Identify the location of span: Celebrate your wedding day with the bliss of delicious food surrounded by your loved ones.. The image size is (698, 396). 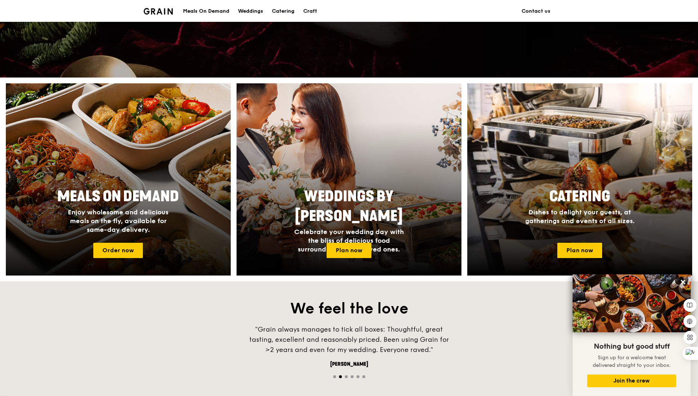
(349, 241).